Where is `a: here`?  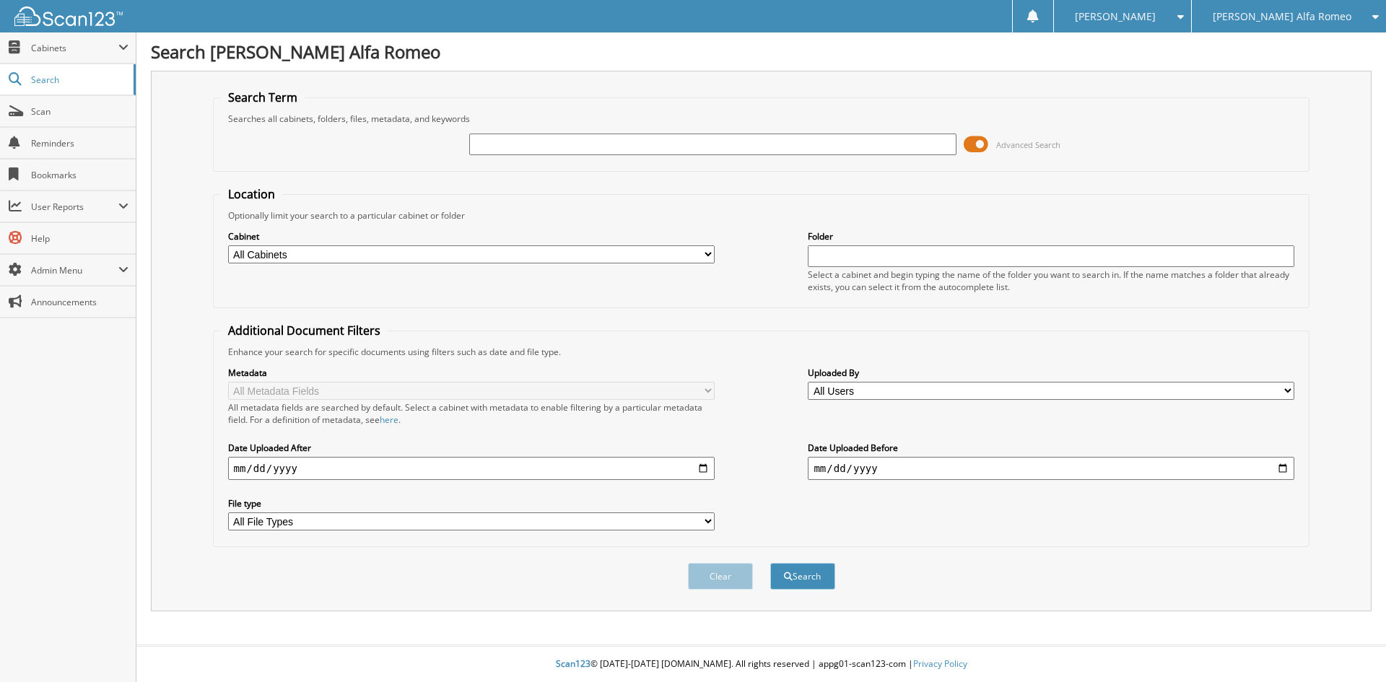
a: here is located at coordinates (389, 419).